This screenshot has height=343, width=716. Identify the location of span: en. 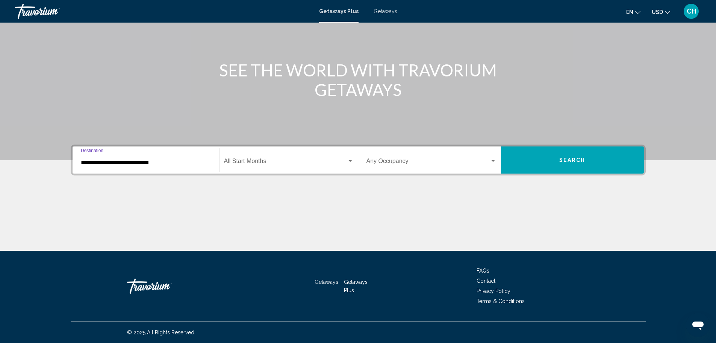
(630, 12).